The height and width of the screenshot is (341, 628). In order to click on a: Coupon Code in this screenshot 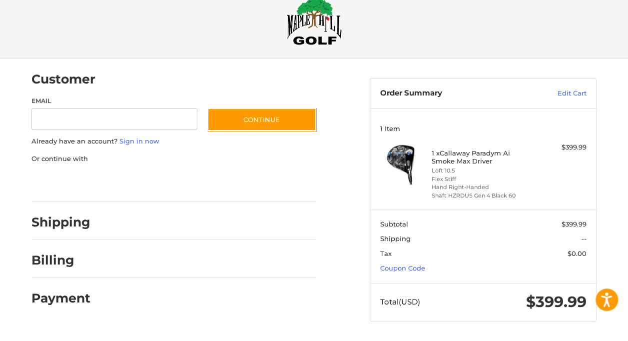, I will do `click(403, 268)`.